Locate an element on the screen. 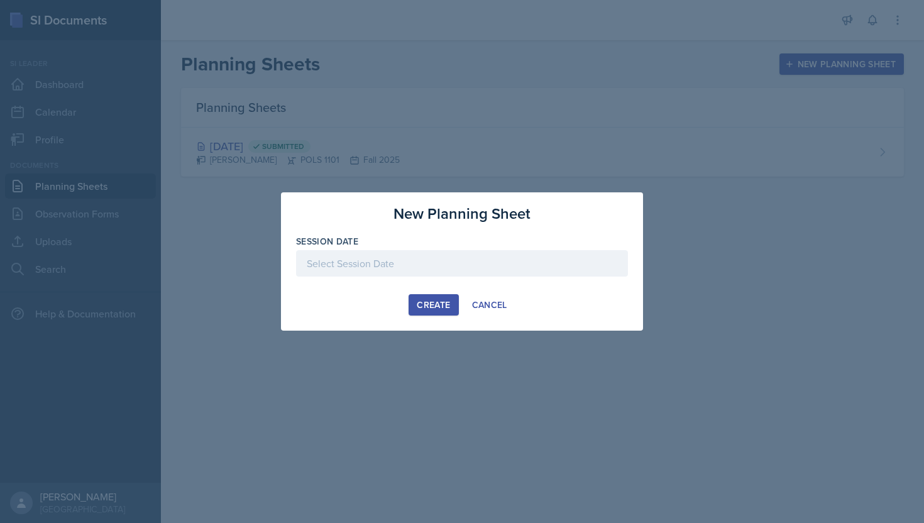 This screenshot has height=523, width=924. label: Session Date is located at coordinates (327, 241).